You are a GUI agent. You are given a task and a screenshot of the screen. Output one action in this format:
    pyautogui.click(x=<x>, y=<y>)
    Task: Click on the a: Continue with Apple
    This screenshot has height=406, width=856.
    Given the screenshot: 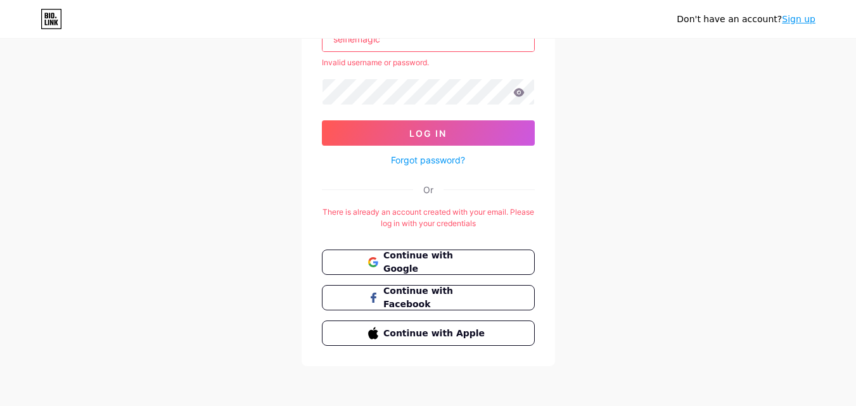 What is the action you would take?
    pyautogui.click(x=428, y=333)
    